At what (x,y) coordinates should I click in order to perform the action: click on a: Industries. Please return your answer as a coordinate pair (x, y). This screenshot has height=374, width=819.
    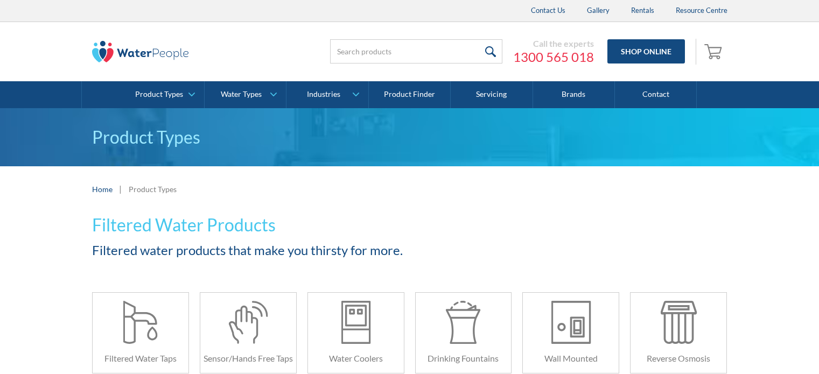
    Looking at the image, I should click on (327, 95).